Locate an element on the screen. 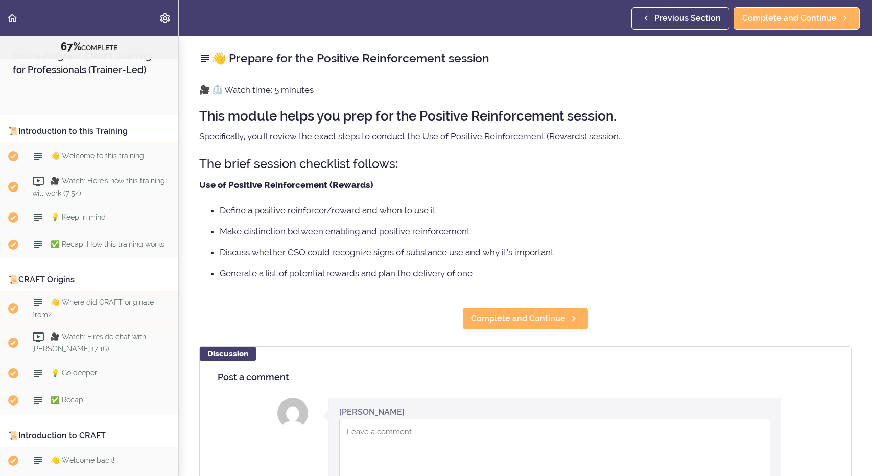  span: ✅ Recap: How this training works is located at coordinates (107, 244).